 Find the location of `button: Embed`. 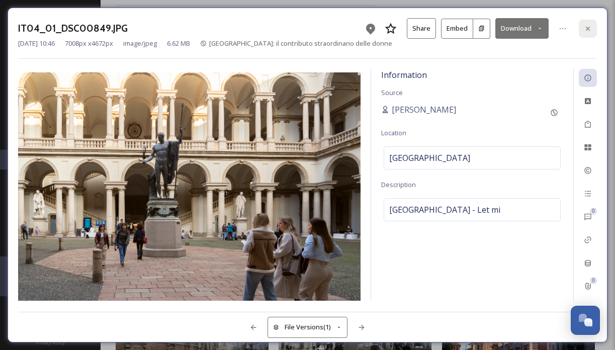

button: Embed is located at coordinates (457, 29).